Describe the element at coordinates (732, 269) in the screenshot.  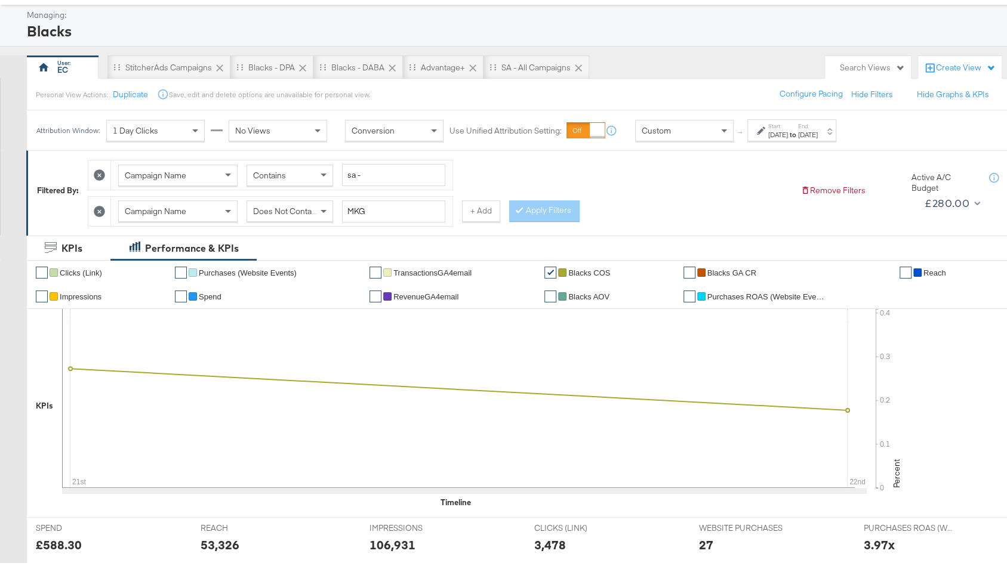
I see `span: Blacks GA CR` at that location.